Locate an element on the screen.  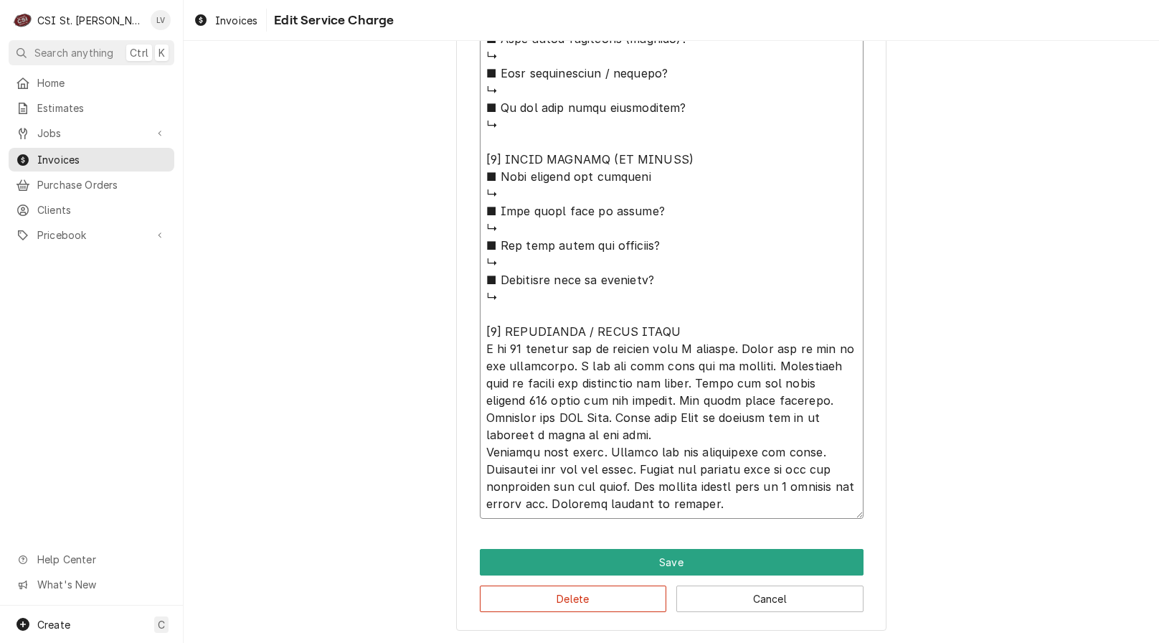
a: Purchase Orders is located at coordinates (91, 184).